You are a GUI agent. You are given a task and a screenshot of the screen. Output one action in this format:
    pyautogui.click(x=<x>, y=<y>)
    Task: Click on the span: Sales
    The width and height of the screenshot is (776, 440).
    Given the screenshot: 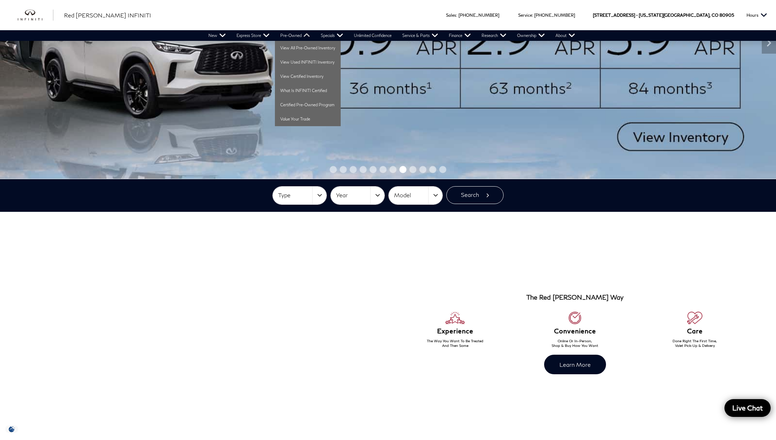 What is the action you would take?
    pyautogui.click(x=451, y=15)
    